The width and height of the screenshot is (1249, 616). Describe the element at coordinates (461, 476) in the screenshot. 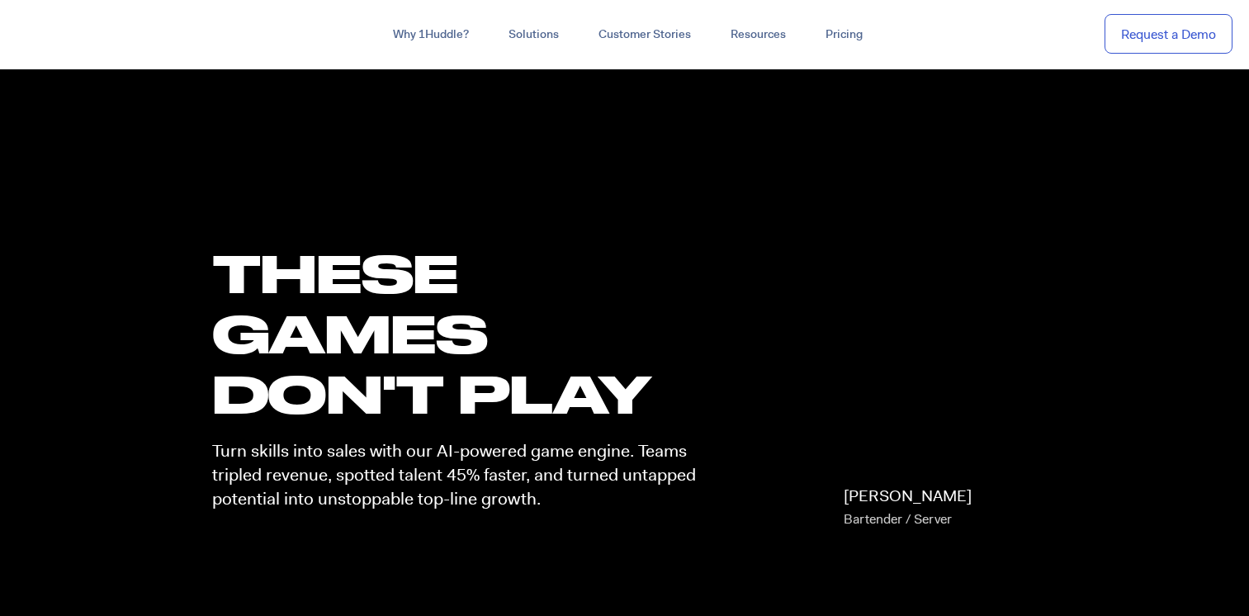

I see `p: Turn skills into sales with our AI-powered game engine. Teams tripled revenue, spotted talent 45%...` at that location.